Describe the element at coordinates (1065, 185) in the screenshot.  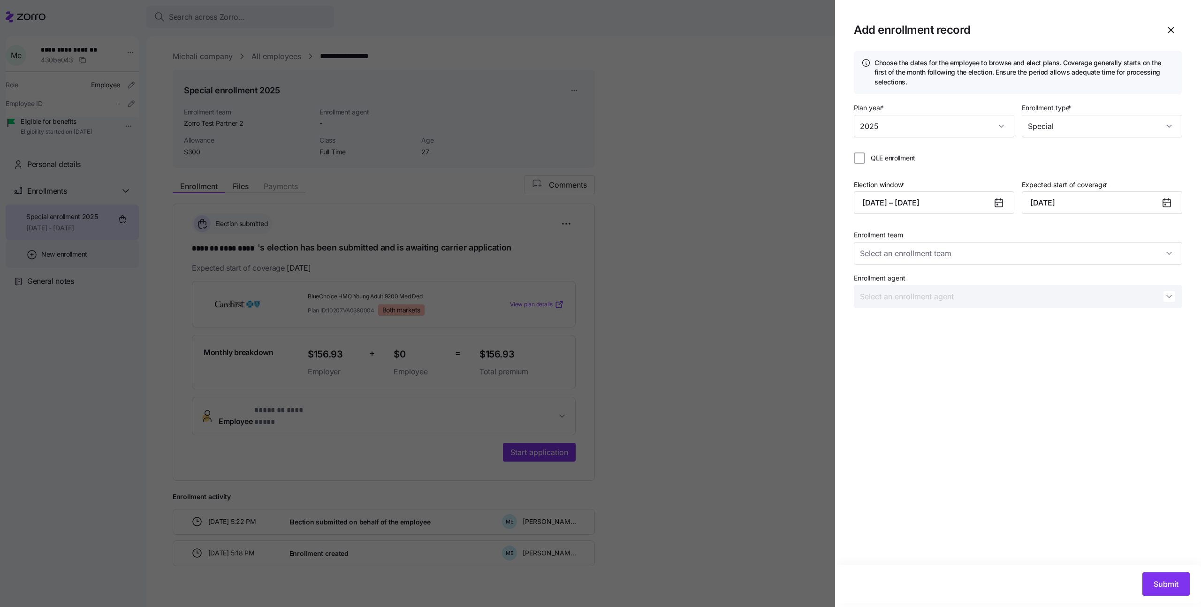
I see `label: Expected start of coverage` at that location.